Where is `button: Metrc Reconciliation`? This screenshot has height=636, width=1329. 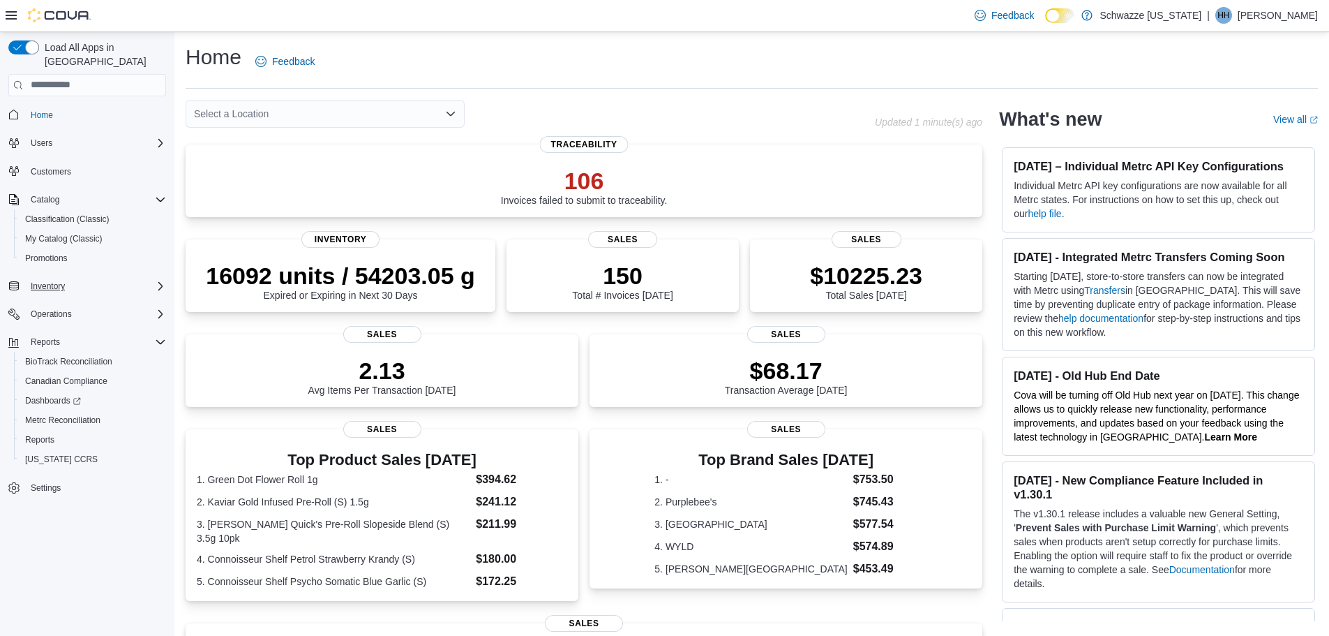
button: Metrc Reconciliation is located at coordinates (93, 420).